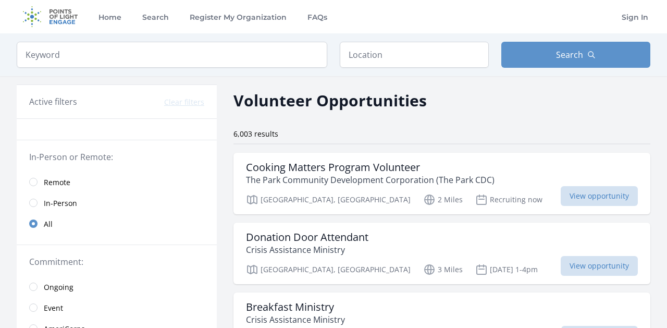  I want to click on span: Event, so click(53, 308).